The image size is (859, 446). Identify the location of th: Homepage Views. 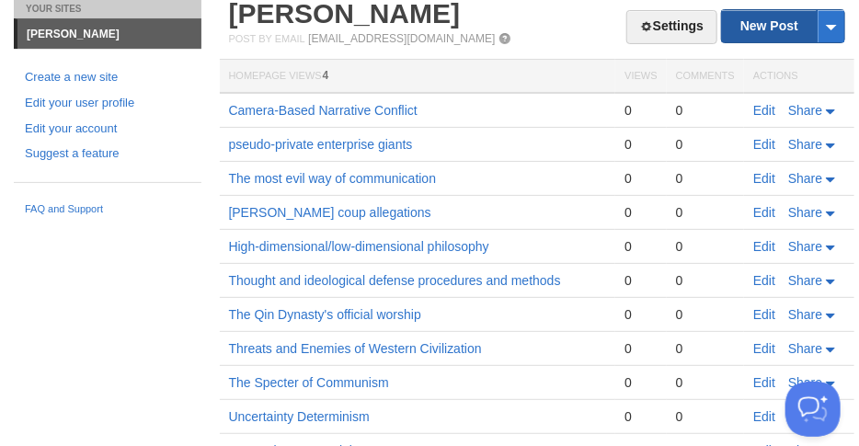
(417, 76).